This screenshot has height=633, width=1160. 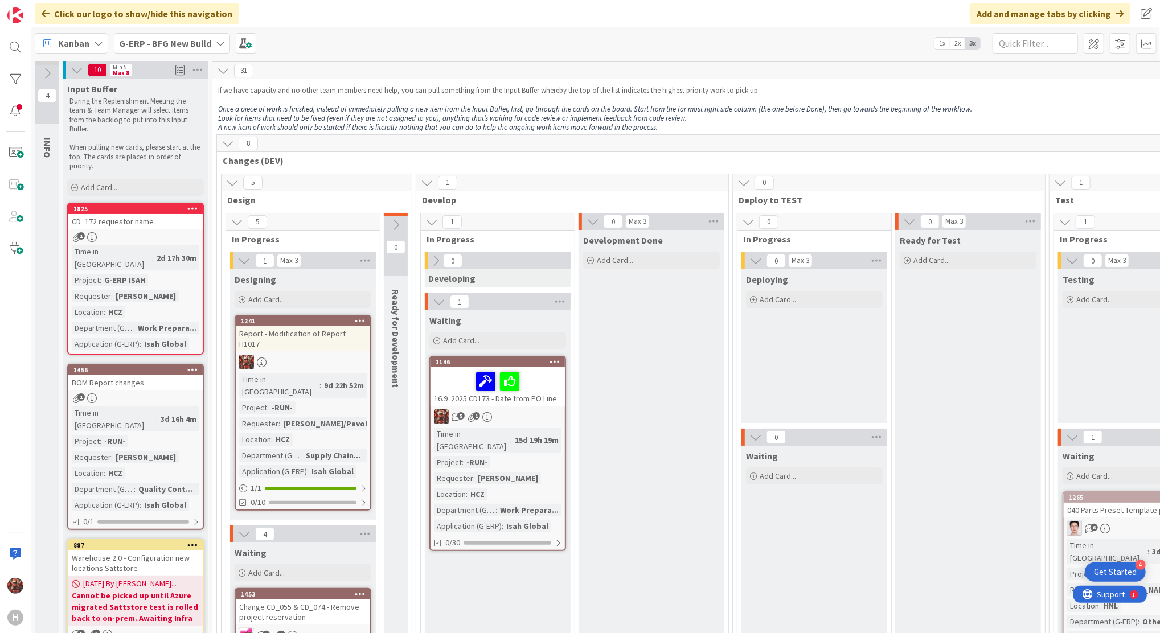 What do you see at coordinates (1036, 43) in the screenshot?
I see `input: Quick Filter...` at bounding box center [1036, 43].